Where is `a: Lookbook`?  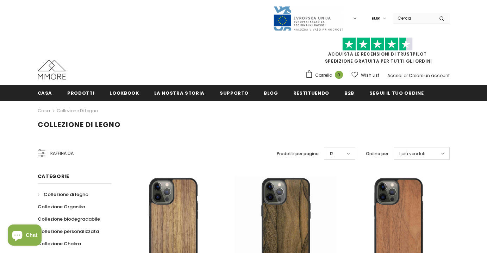 a: Lookbook is located at coordinates (124, 93).